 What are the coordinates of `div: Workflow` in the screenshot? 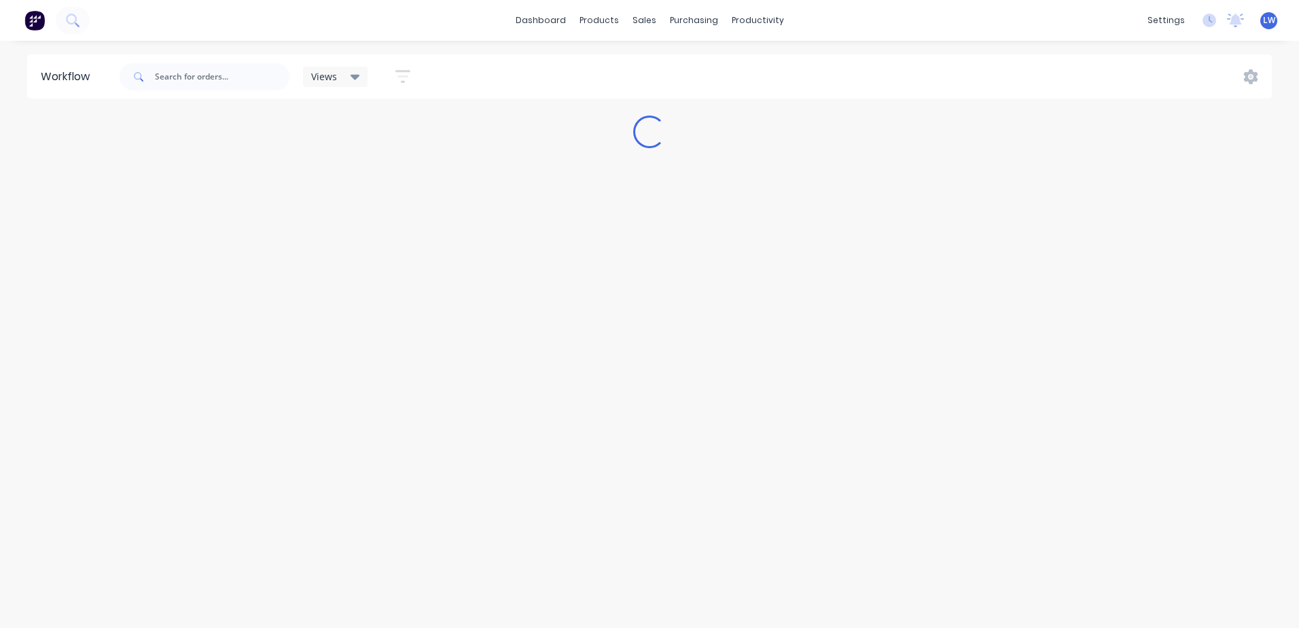 It's located at (69, 77).